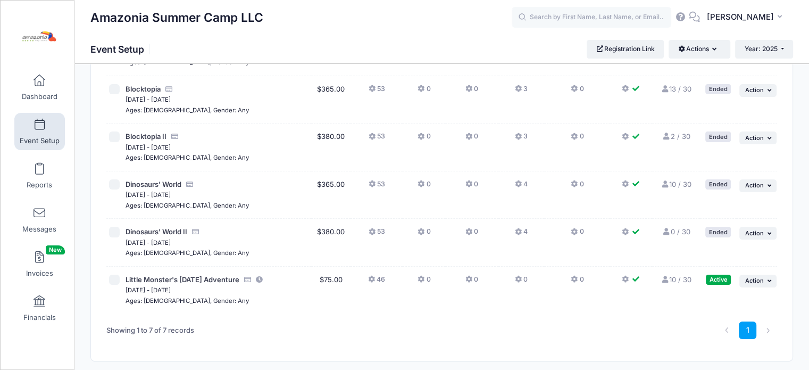  I want to click on span: Dinosaurs' World, so click(153, 184).